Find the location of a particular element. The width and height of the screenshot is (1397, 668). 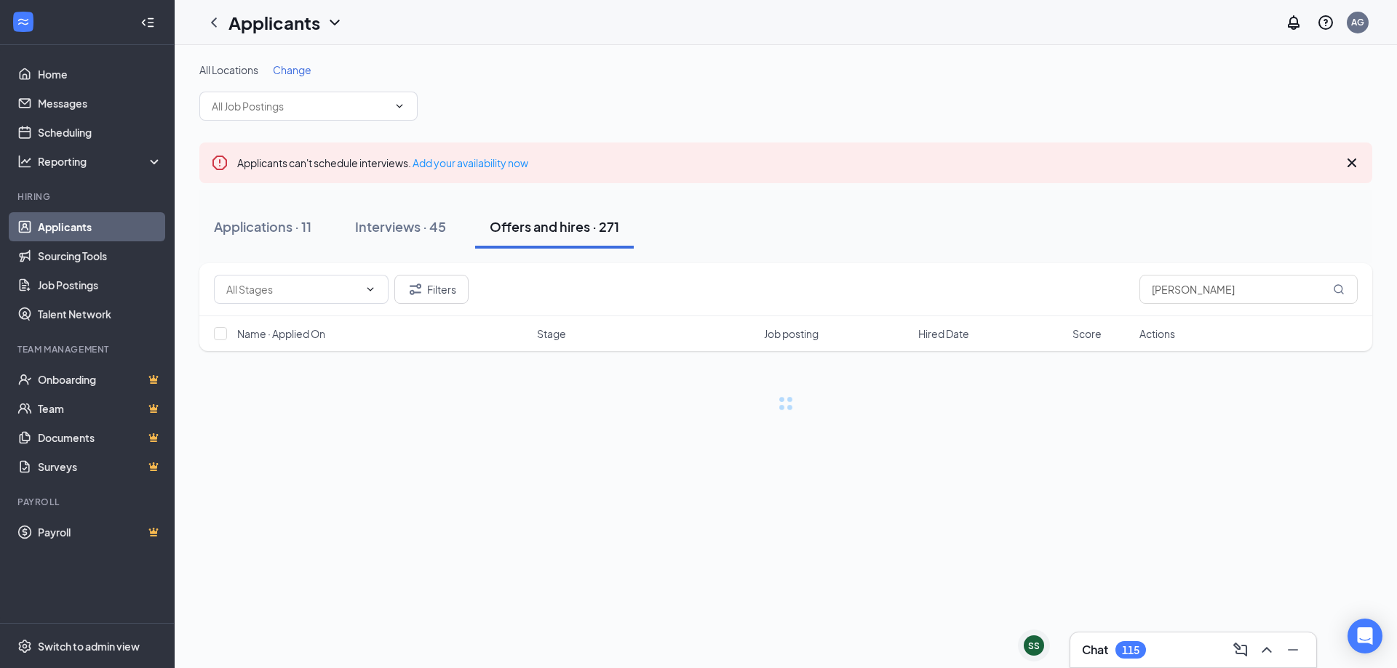

svg: Notifications is located at coordinates (1293, 23).